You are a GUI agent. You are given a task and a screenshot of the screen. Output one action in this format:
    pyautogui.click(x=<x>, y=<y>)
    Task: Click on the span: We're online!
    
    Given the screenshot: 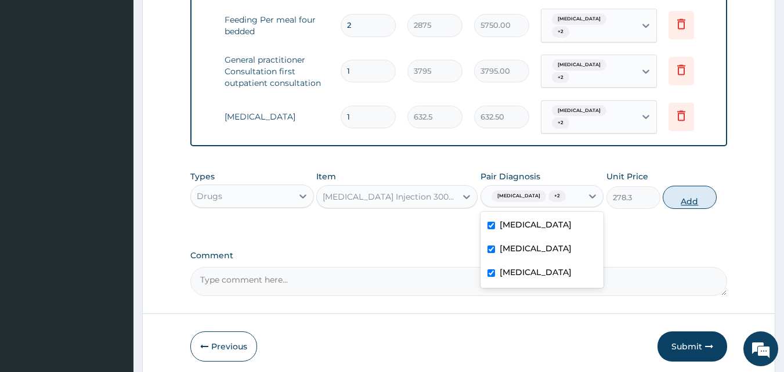 What is the action you would take?
    pyautogui.click(x=114, y=171)
    